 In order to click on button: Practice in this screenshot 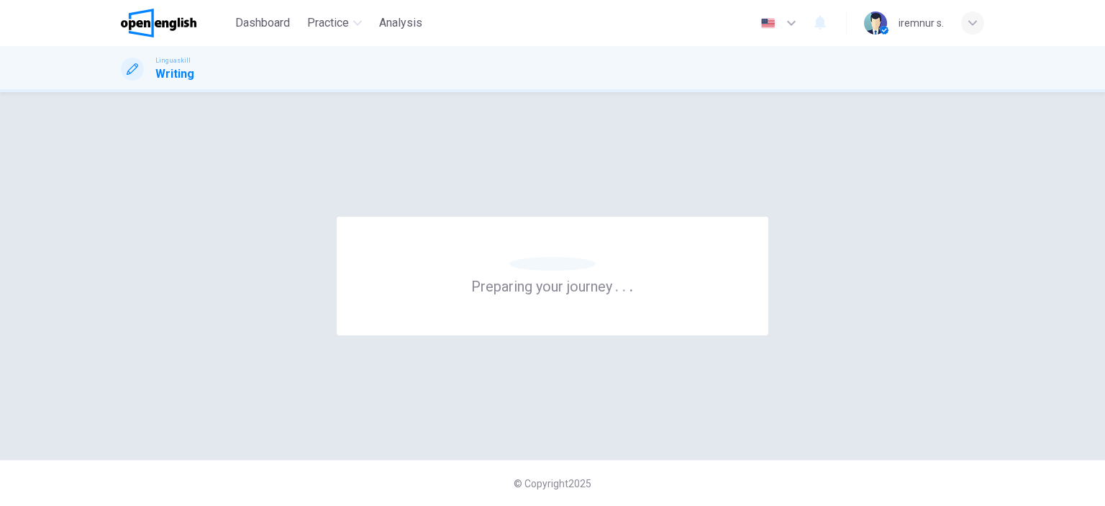, I will do `click(334, 23)`.